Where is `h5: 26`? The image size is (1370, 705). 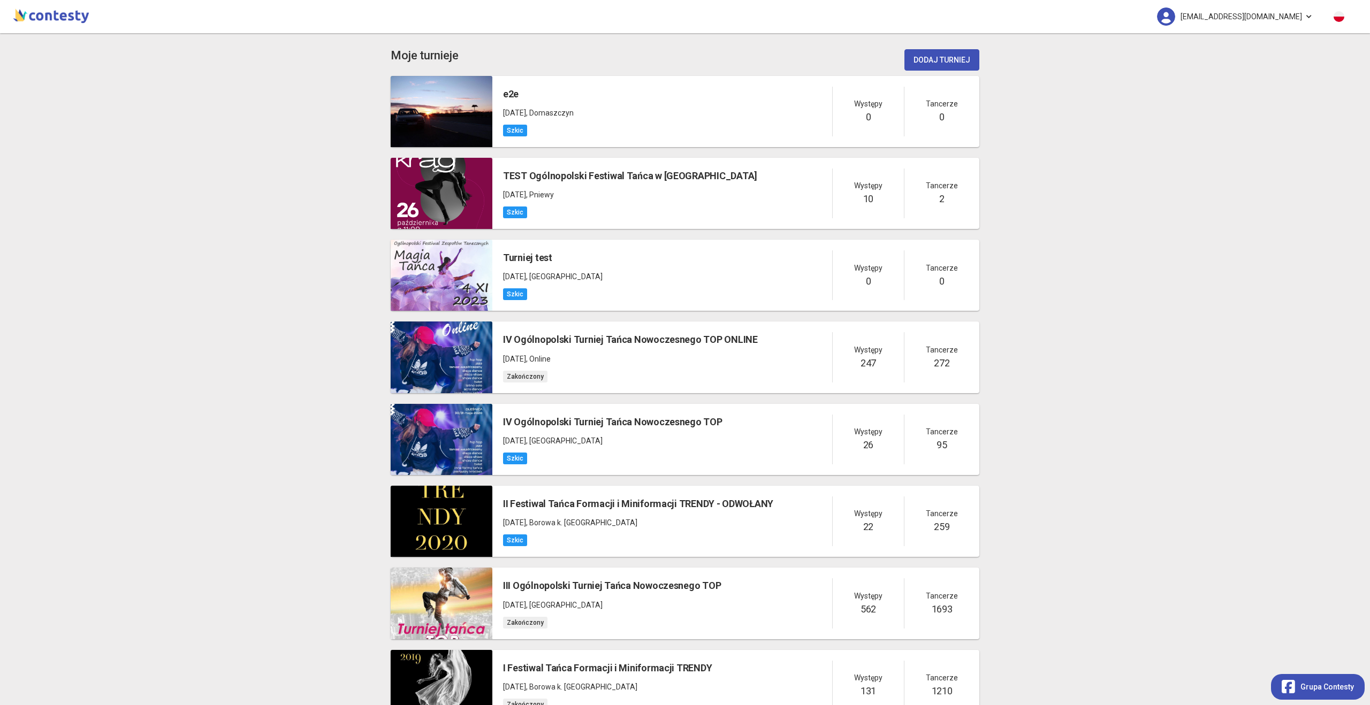
h5: 26 is located at coordinates (868, 445).